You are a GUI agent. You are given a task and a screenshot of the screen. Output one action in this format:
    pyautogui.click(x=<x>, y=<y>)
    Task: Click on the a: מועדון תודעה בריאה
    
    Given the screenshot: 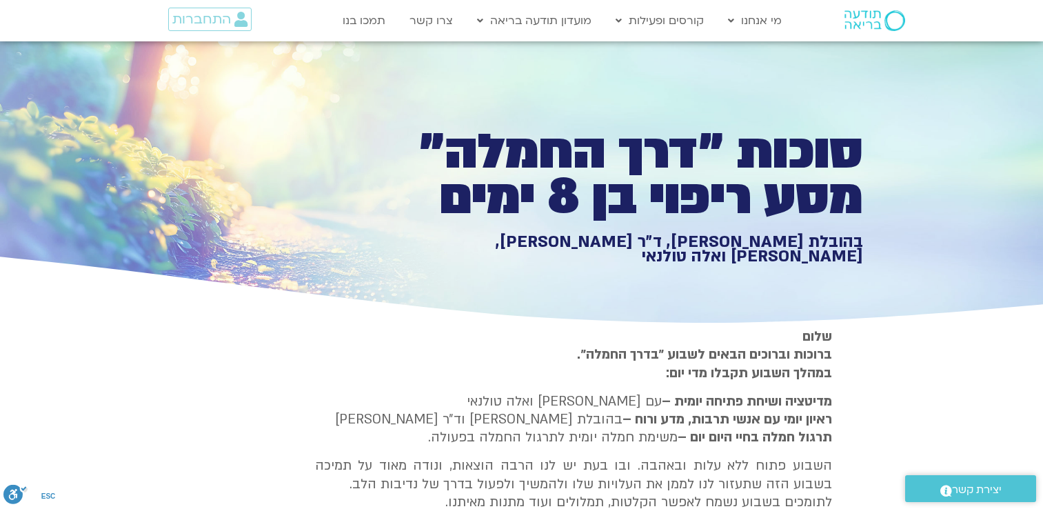 What is the action you would take?
    pyautogui.click(x=534, y=21)
    